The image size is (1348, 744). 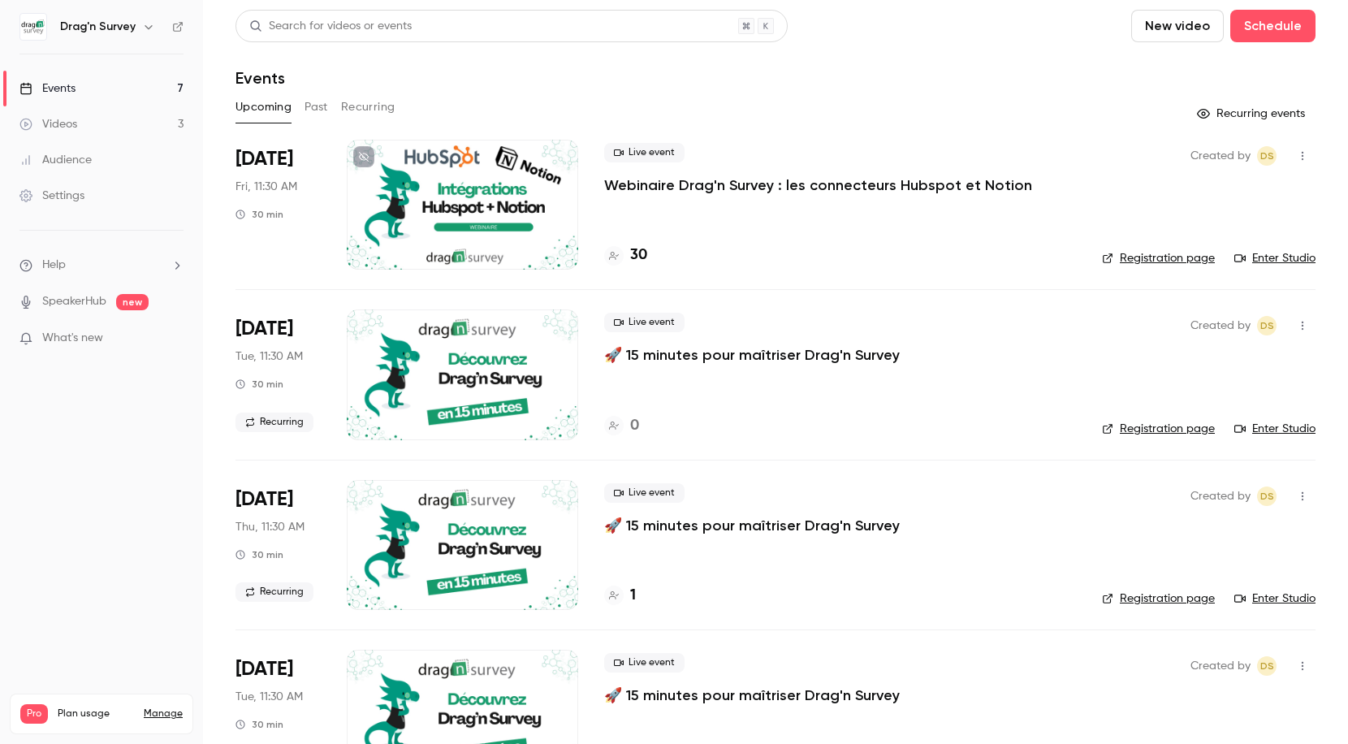 What do you see at coordinates (278, 374) in the screenshot?
I see `div: Sep 30 Tue, 11:30 AM (Europe/Paris)` at bounding box center [278, 374].